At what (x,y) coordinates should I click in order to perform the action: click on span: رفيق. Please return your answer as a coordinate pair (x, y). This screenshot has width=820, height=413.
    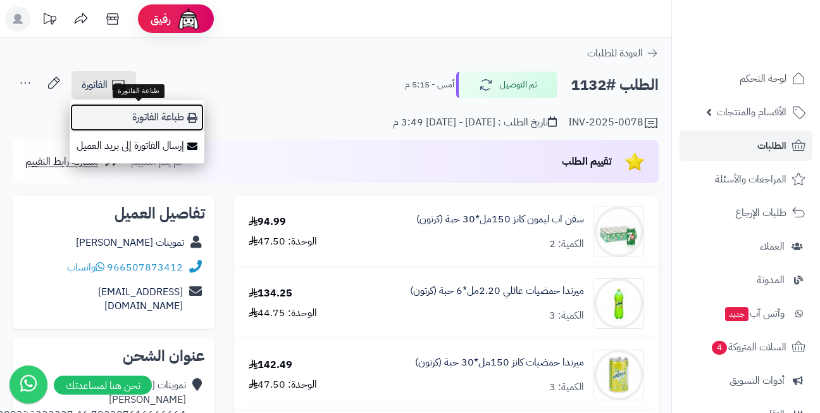
    Looking at the image, I should click on (161, 19).